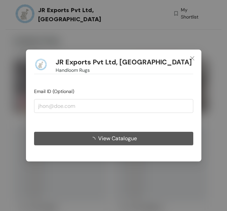 The image size is (227, 211). I want to click on span: close, so click(192, 58).